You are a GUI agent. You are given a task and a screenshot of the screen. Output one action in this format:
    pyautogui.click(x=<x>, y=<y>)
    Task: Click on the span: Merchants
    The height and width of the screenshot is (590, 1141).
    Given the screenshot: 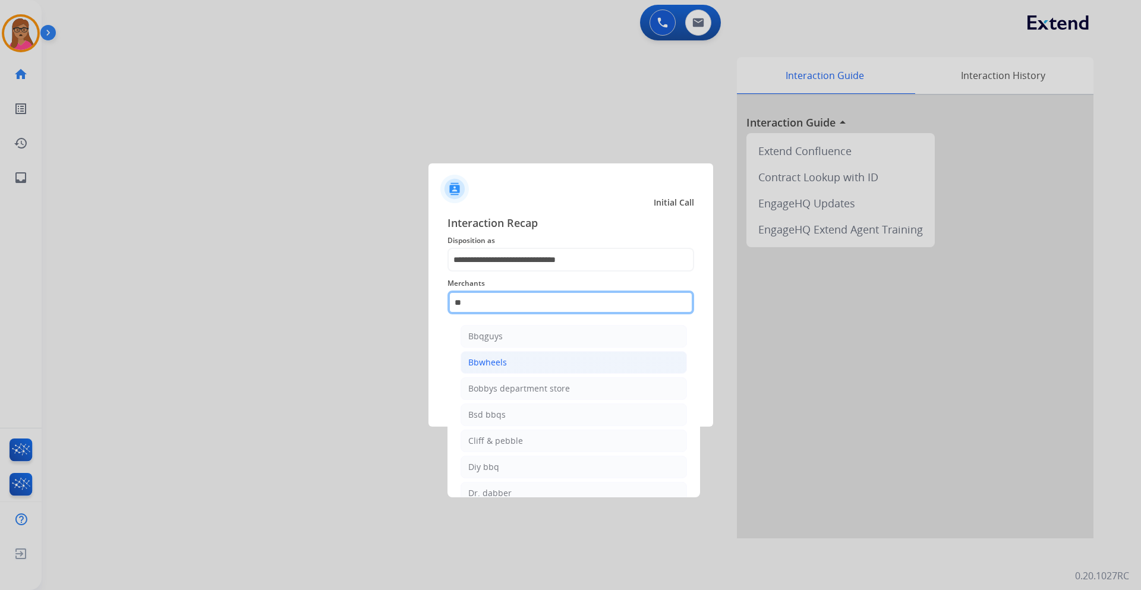 What is the action you would take?
    pyautogui.click(x=571, y=284)
    